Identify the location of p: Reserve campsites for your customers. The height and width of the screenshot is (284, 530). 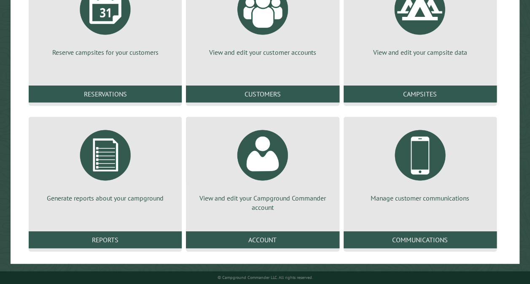
(105, 52).